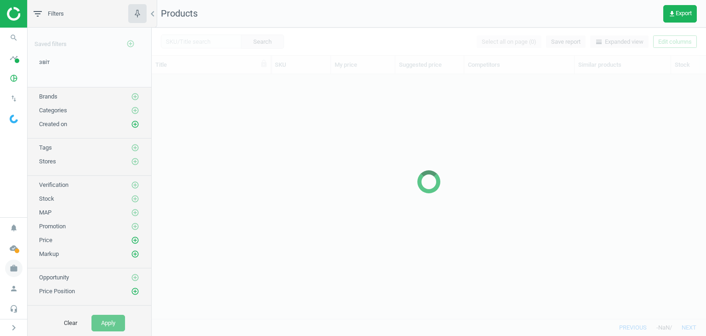  I want to click on button: Apply, so click(108, 323).